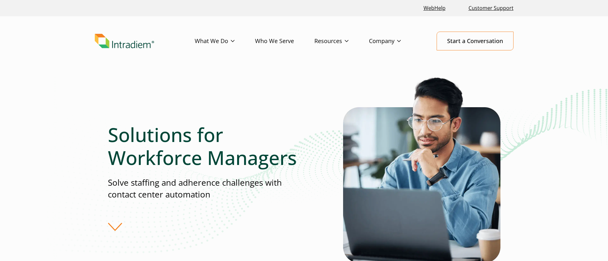  I want to click on a: Who We Serve, so click(285, 41).